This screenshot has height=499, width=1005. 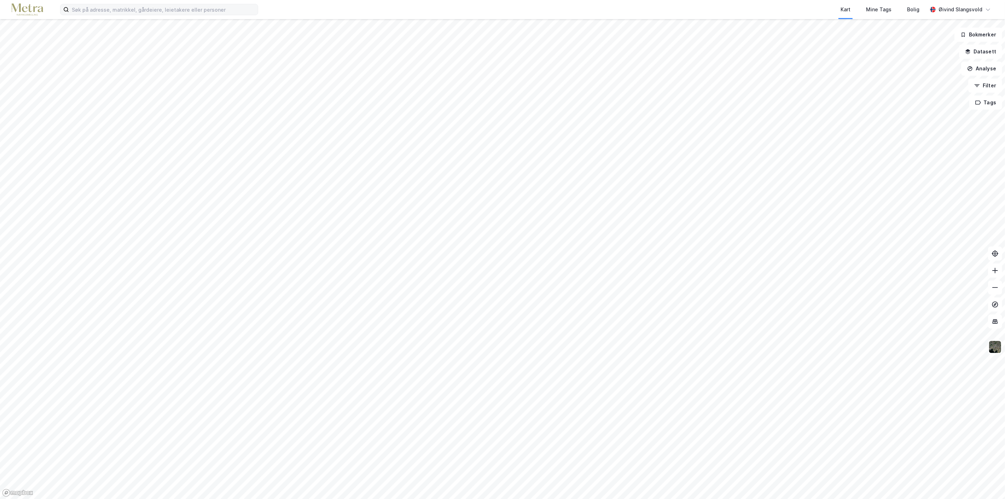 I want to click on button: Filter, so click(x=985, y=86).